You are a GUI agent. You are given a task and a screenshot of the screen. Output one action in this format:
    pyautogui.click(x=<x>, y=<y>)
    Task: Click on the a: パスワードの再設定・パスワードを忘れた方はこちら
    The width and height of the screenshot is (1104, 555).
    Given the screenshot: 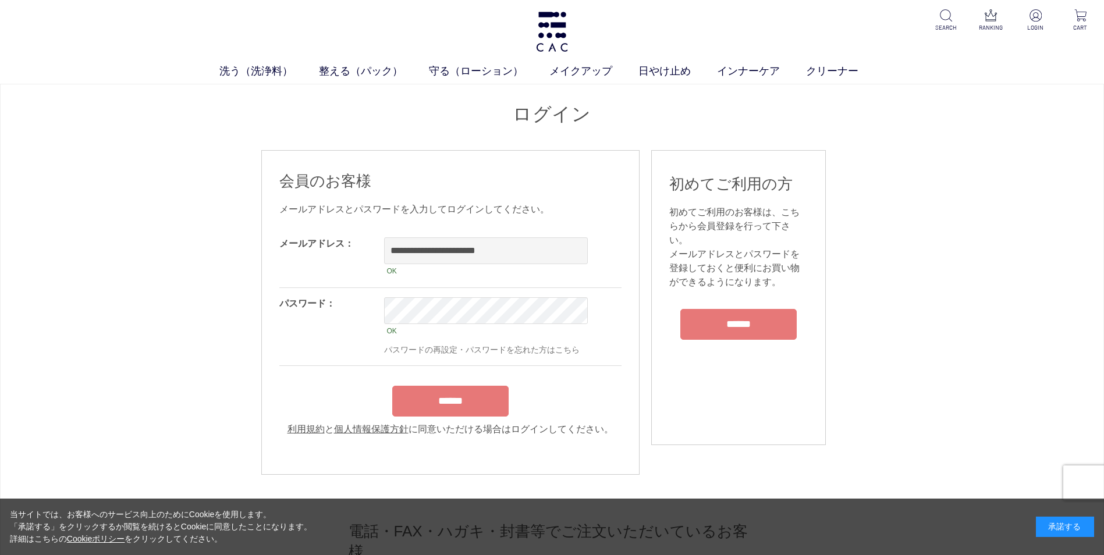 What is the action you would take?
    pyautogui.click(x=482, y=350)
    